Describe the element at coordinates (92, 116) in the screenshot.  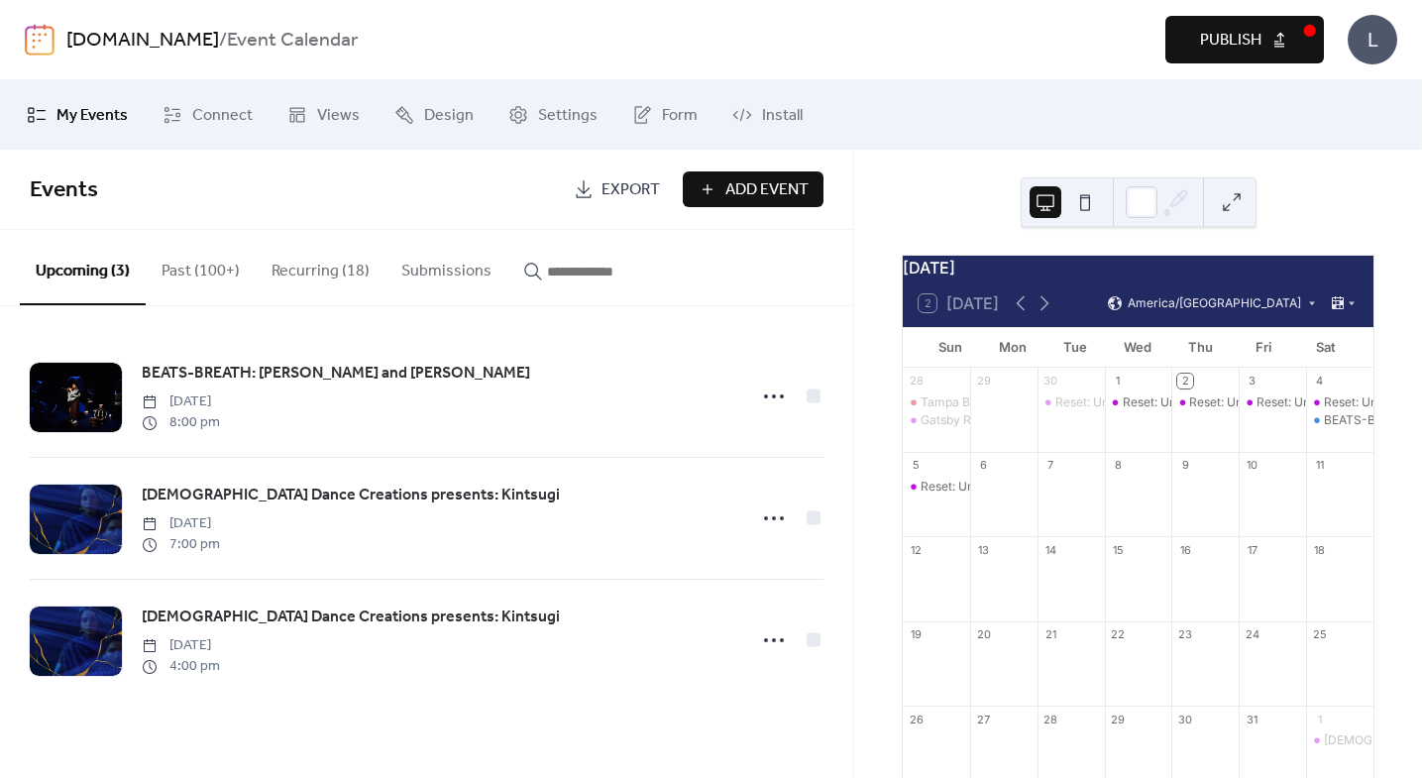
I see `span: My Events` at that location.